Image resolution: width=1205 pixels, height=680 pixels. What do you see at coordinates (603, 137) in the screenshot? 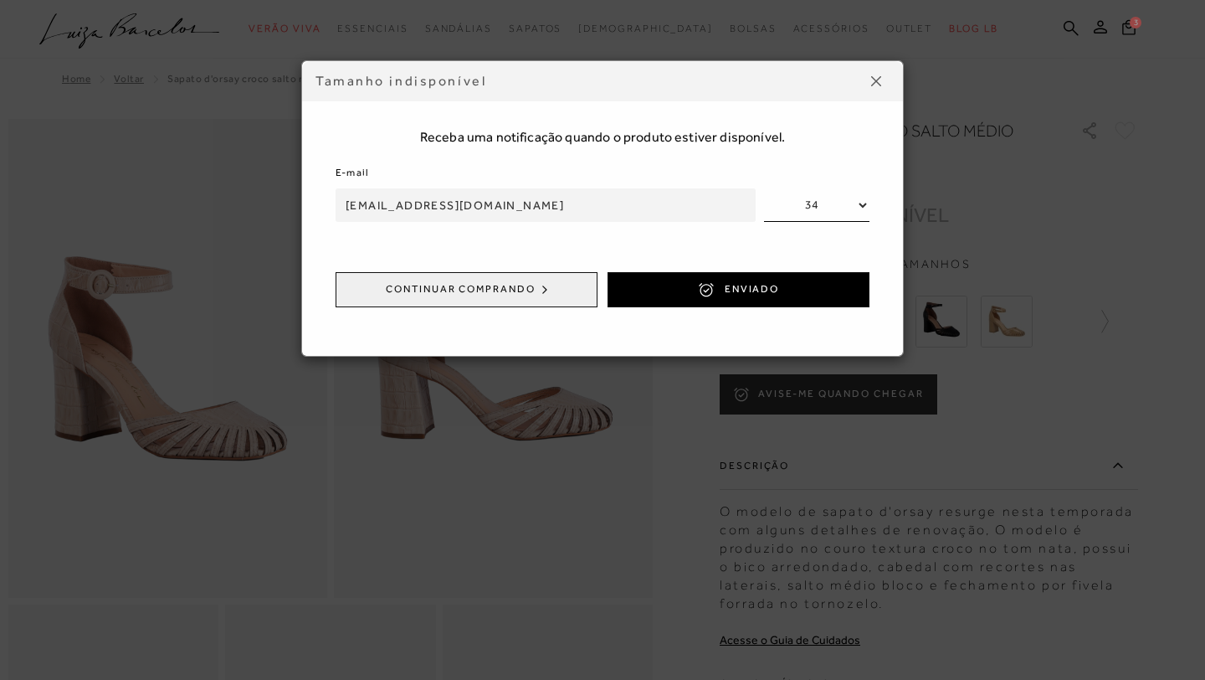
I see `span: Receba uma notificação quando o produto estiver disponível.` at bounding box center [603, 137].